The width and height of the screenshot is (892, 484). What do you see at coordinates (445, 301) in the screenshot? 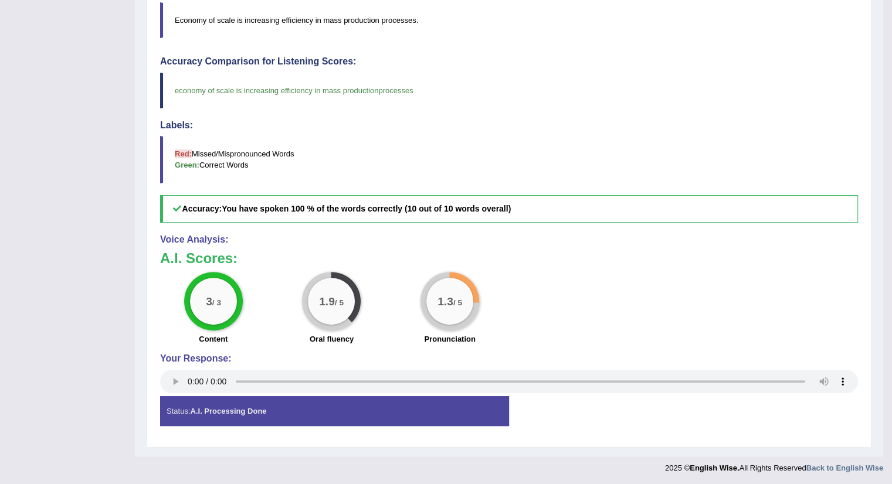
I see `big: 1.3` at bounding box center [445, 301].